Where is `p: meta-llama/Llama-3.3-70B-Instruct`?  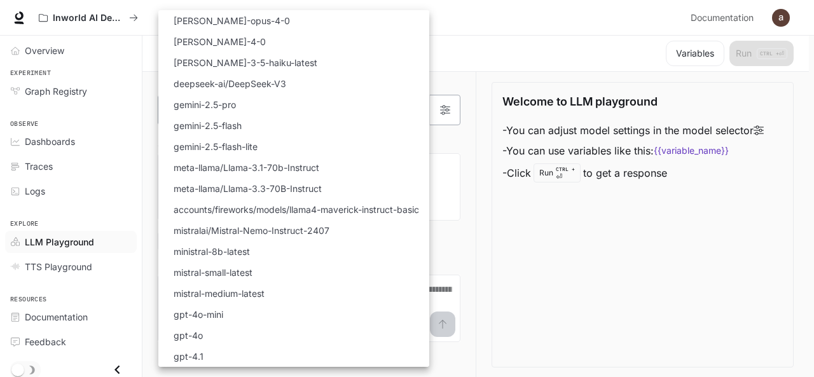 p: meta-llama/Llama-3.3-70B-Instruct is located at coordinates (247, 188).